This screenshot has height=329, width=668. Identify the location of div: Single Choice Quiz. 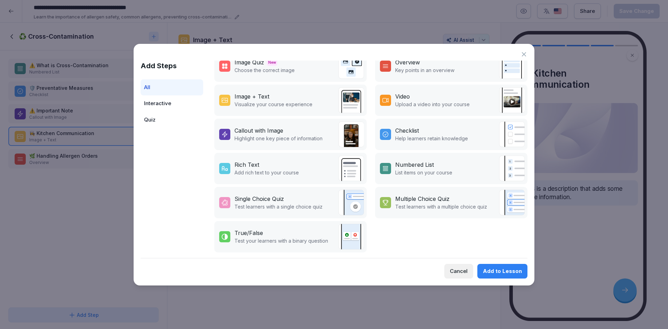
(259, 199).